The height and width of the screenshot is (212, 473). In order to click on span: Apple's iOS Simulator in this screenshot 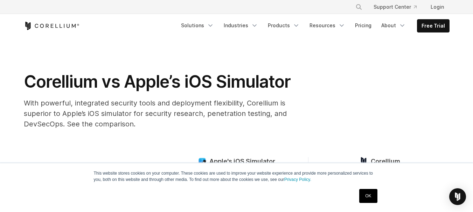, I will do `click(242, 162)`.